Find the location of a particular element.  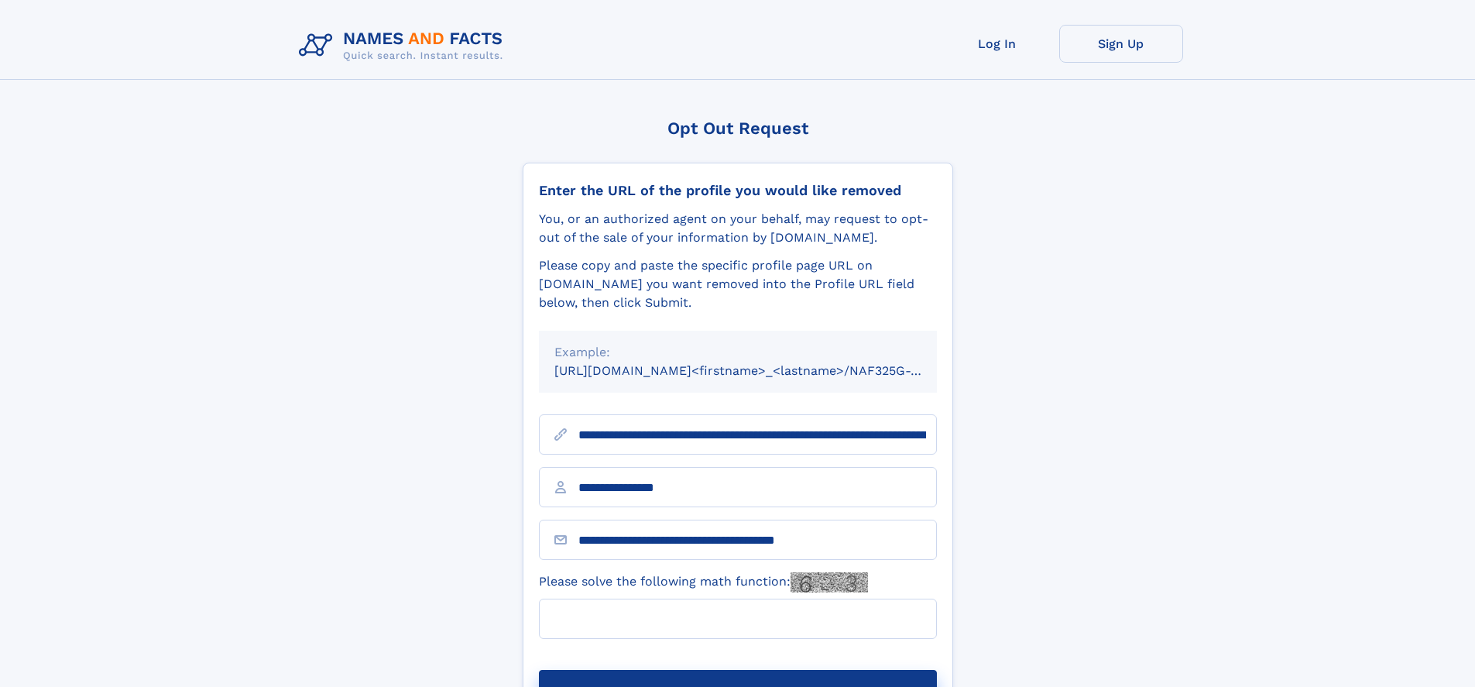

a: Log In is located at coordinates (997, 43).